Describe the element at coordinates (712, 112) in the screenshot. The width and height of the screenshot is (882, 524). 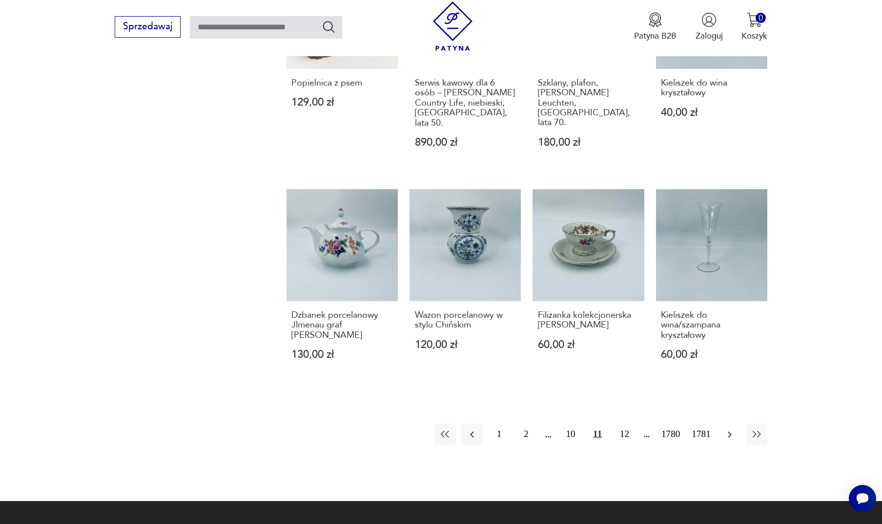
I see `p: 40,00 zł` at that location.